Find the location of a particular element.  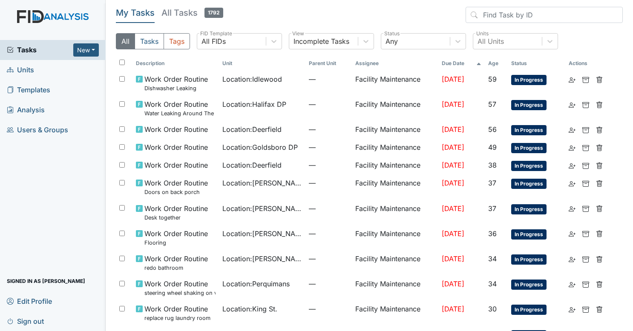

span: Work Order Routine replace rug laundry room is located at coordinates (177, 313).